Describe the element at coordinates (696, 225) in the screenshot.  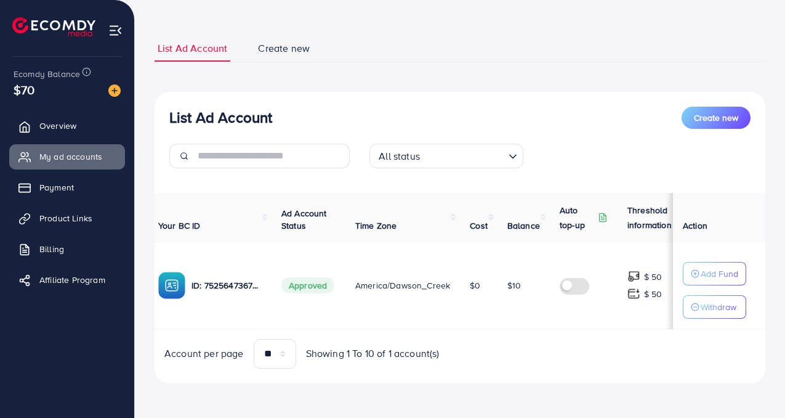
I see `span: Action` at that location.